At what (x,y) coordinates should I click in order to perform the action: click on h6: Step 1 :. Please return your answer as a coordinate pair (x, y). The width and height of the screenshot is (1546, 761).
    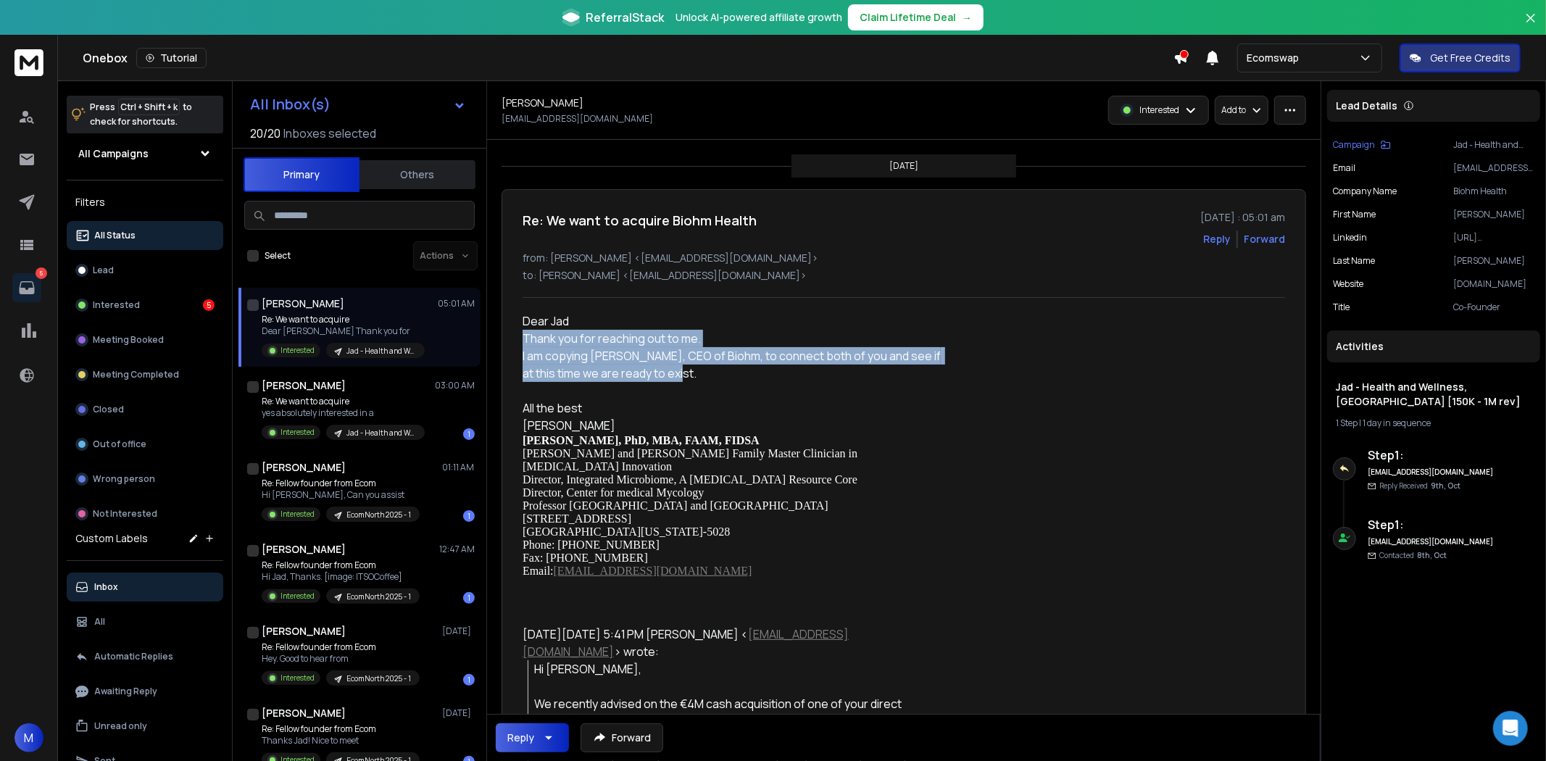
    Looking at the image, I should click on (1431, 455).